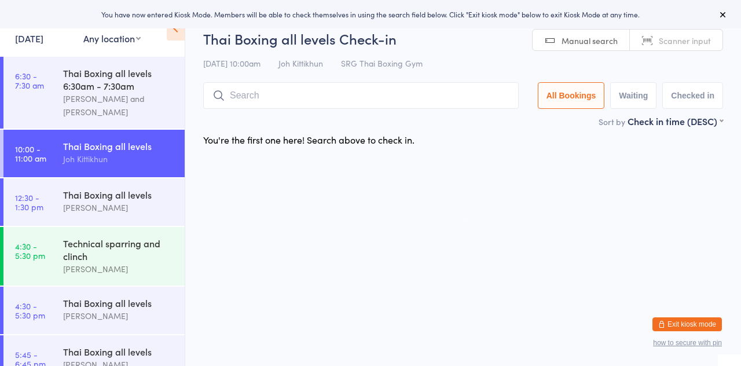 The width and height of the screenshot is (741, 366). I want to click on div: Check in time (DESC), so click(675, 121).